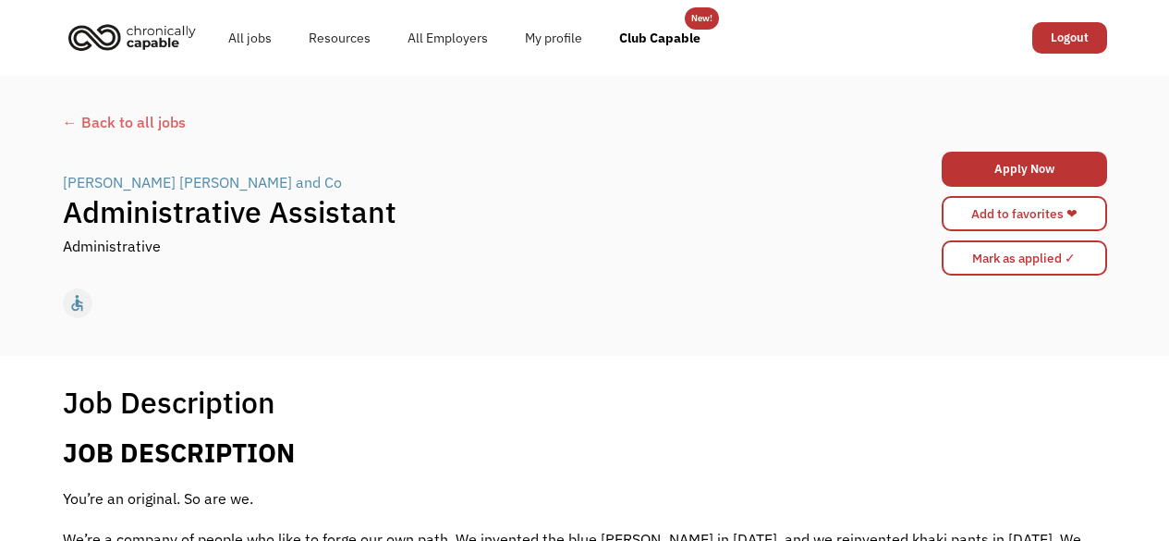 The width and height of the screenshot is (1169, 541). What do you see at coordinates (447, 38) in the screenshot?
I see `a: All Employers` at bounding box center [447, 38].